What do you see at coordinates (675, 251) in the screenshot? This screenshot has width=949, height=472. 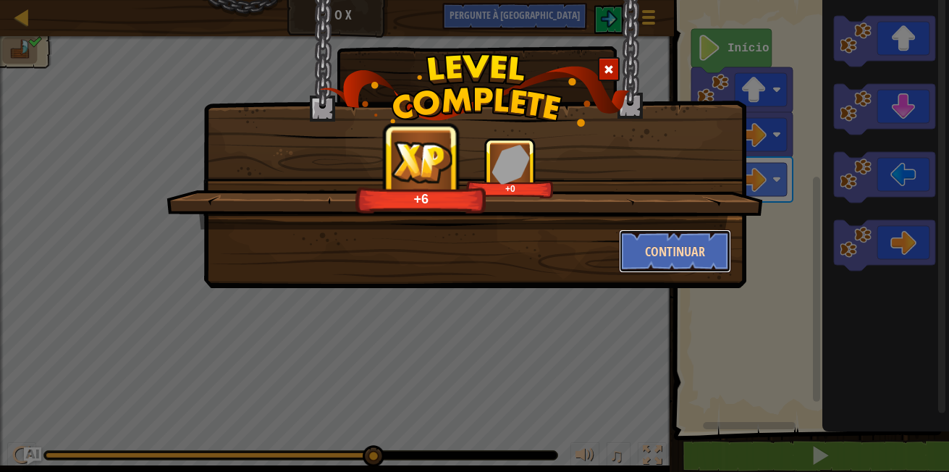 I see `button: Continuar` at bounding box center [675, 251].